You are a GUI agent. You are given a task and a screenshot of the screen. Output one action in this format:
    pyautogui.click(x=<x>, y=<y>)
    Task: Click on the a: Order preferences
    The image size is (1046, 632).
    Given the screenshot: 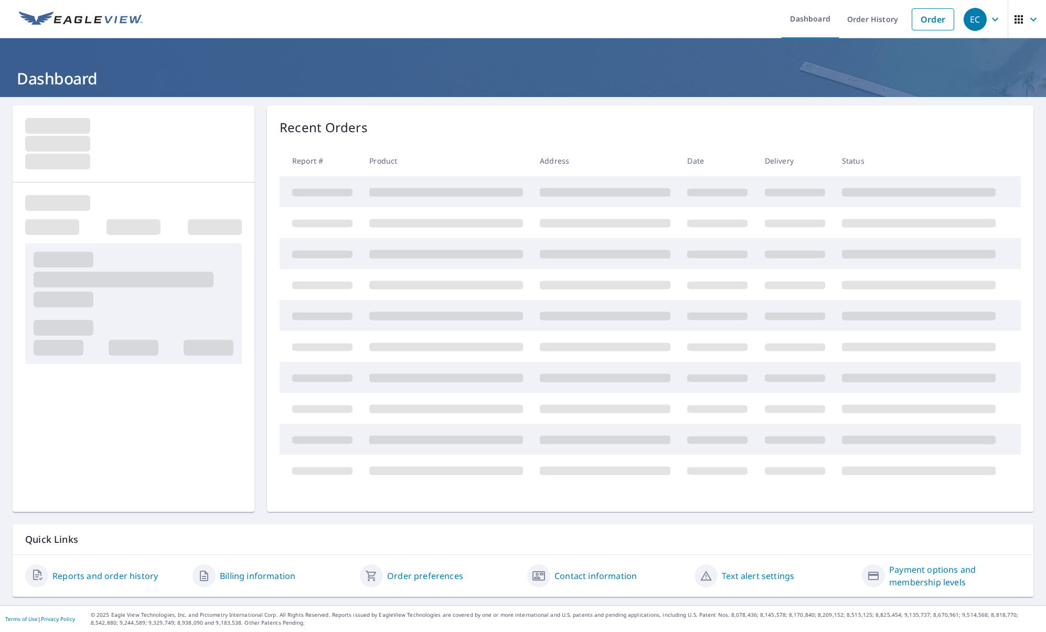 What is the action you would take?
    pyautogui.click(x=425, y=576)
    